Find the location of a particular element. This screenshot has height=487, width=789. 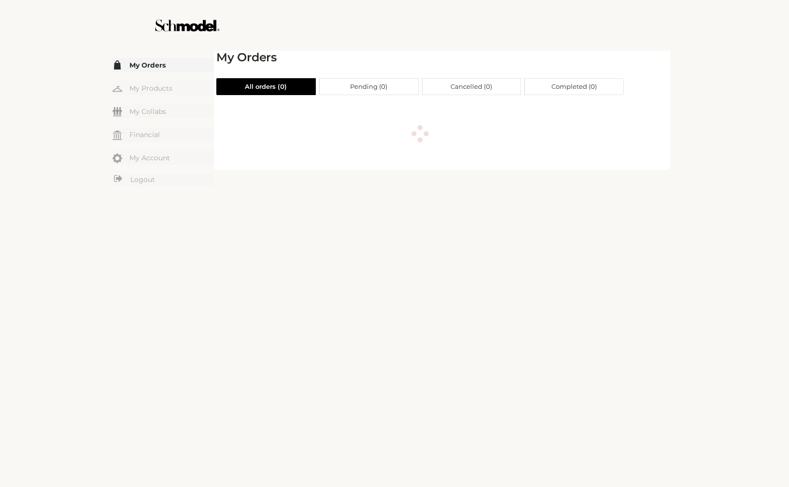

span: Cancelled ( 0 ) is located at coordinates (471, 86).